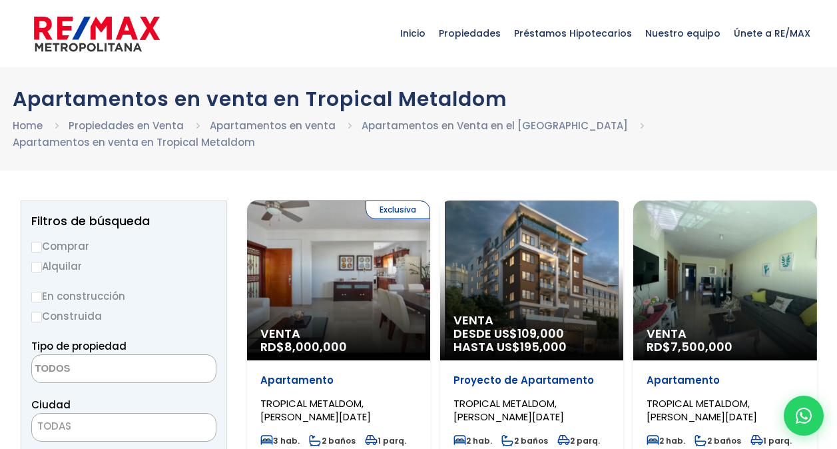 This screenshot has width=837, height=449. What do you see at coordinates (79, 346) in the screenshot?
I see `span: Tipo de propiedad` at bounding box center [79, 346].